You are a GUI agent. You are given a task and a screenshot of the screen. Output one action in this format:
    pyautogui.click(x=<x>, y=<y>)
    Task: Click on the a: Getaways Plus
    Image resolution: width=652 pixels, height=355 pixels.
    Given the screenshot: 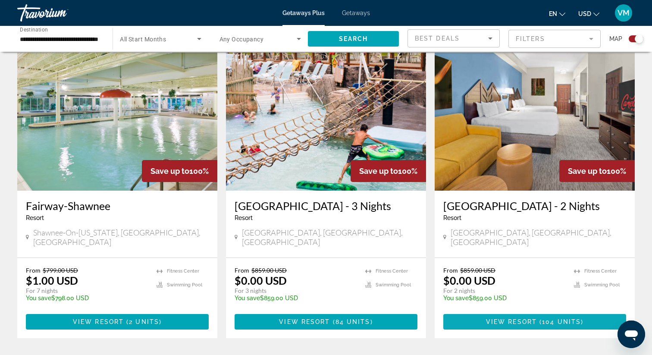 What is the action you would take?
    pyautogui.click(x=304, y=13)
    